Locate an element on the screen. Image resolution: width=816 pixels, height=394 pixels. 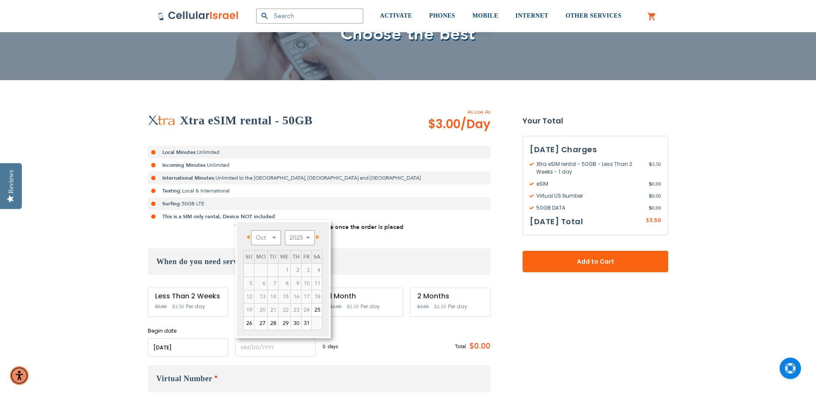
strong: Incoming Minutes: is located at coordinates (185, 165).